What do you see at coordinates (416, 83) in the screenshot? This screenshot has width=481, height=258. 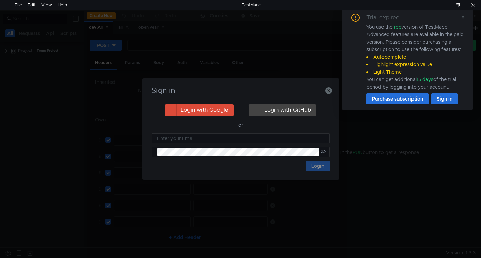 I see `div: You can get additional of the trial period by logging into your account.` at bounding box center [416, 83].